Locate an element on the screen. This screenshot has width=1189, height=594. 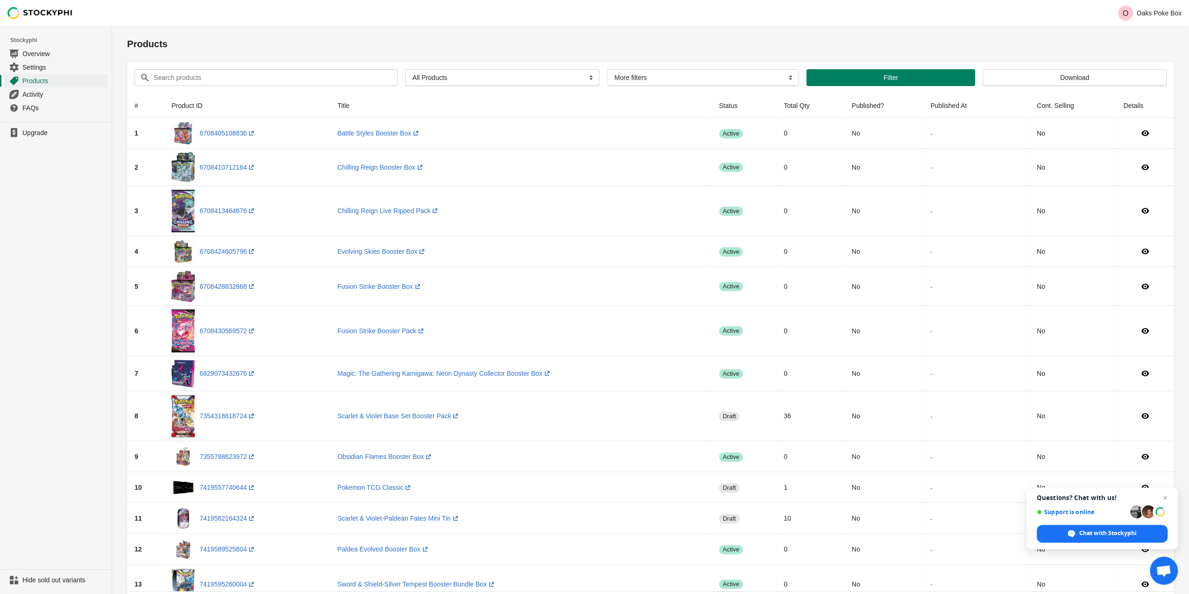
a: Hide sold out variants is located at coordinates (56, 580).